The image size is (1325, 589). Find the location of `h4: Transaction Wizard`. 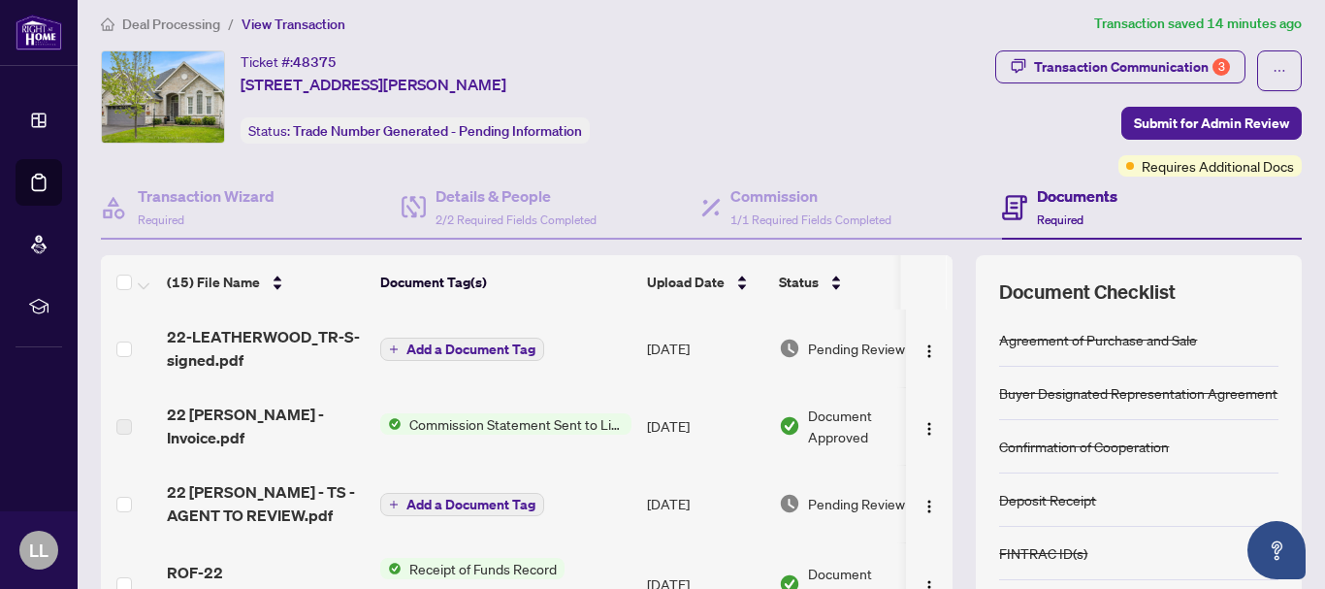

h4: Transaction Wizard is located at coordinates (206, 196).